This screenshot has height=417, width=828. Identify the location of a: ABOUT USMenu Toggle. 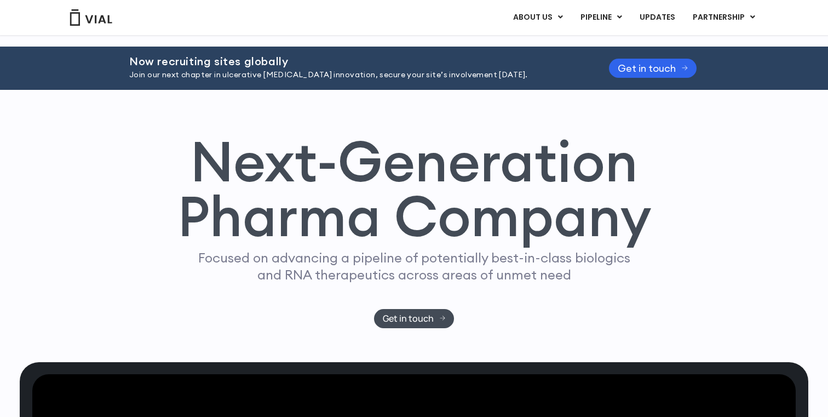
(538, 18).